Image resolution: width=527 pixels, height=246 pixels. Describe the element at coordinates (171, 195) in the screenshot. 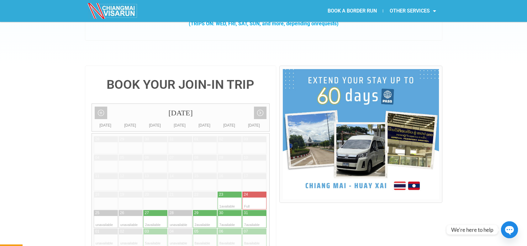

I see `div: 21` at that location.